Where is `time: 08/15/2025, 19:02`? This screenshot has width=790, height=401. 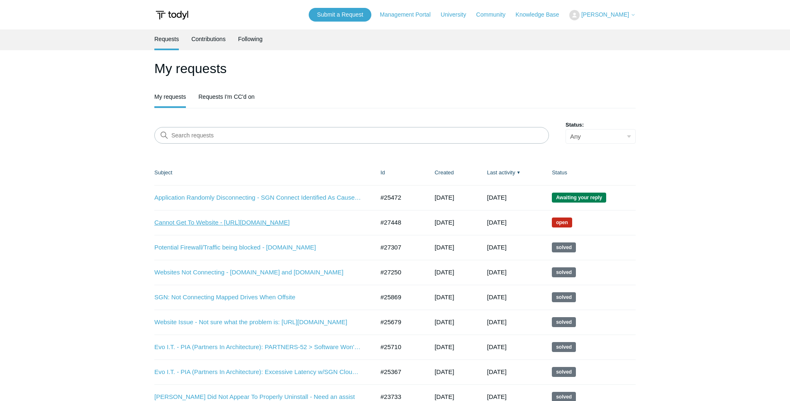 time: 08/15/2025, 19:02 is located at coordinates (496, 222).